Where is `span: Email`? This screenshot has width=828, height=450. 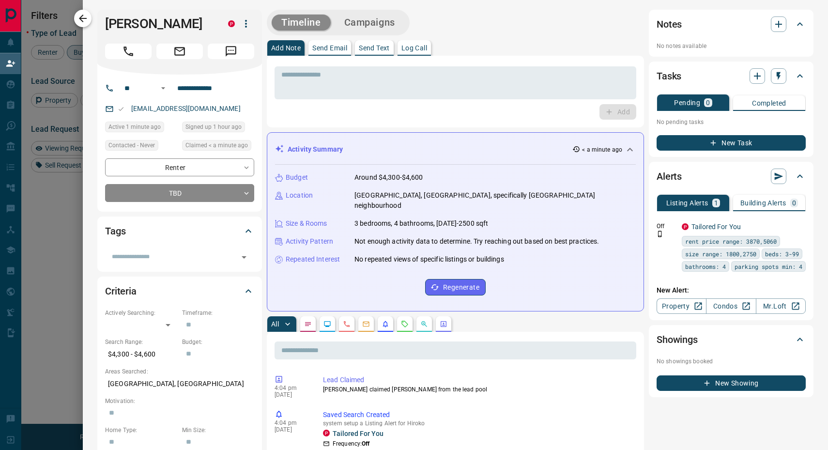 span: Email is located at coordinates (180, 51).